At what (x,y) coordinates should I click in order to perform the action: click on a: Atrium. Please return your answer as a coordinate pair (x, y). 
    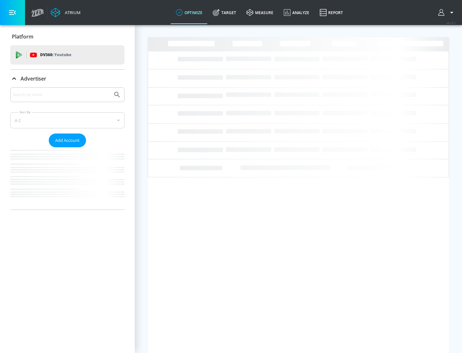
    Looking at the image, I should click on (65, 13).